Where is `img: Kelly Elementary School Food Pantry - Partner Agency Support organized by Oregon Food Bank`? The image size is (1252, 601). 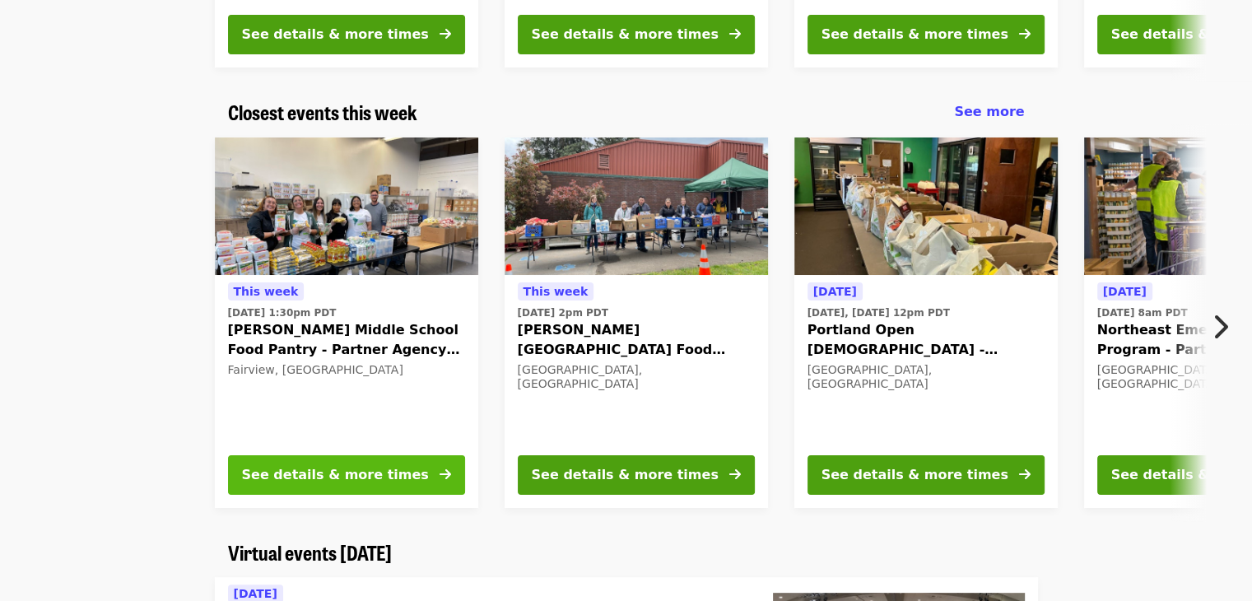
img: Kelly Elementary School Food Pantry - Partner Agency Support organized by Oregon Food Bank is located at coordinates (636, 207).